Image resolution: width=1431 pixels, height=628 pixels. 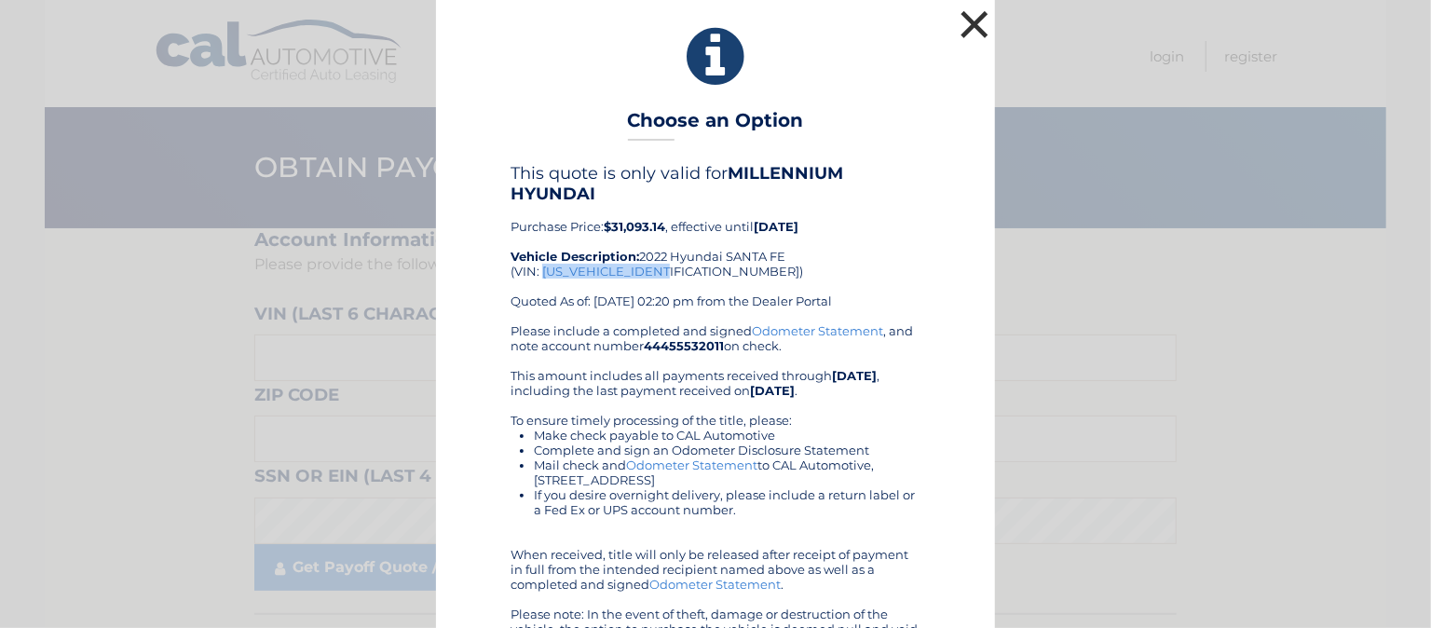 I want to click on h3: Choose an Option, so click(x=715, y=125).